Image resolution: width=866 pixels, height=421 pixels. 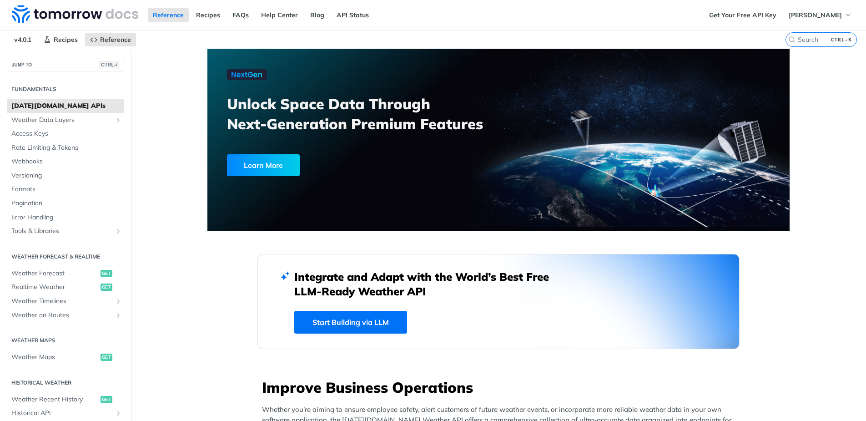 What do you see at coordinates (279, 15) in the screenshot?
I see `a: Help Center` at bounding box center [279, 15].